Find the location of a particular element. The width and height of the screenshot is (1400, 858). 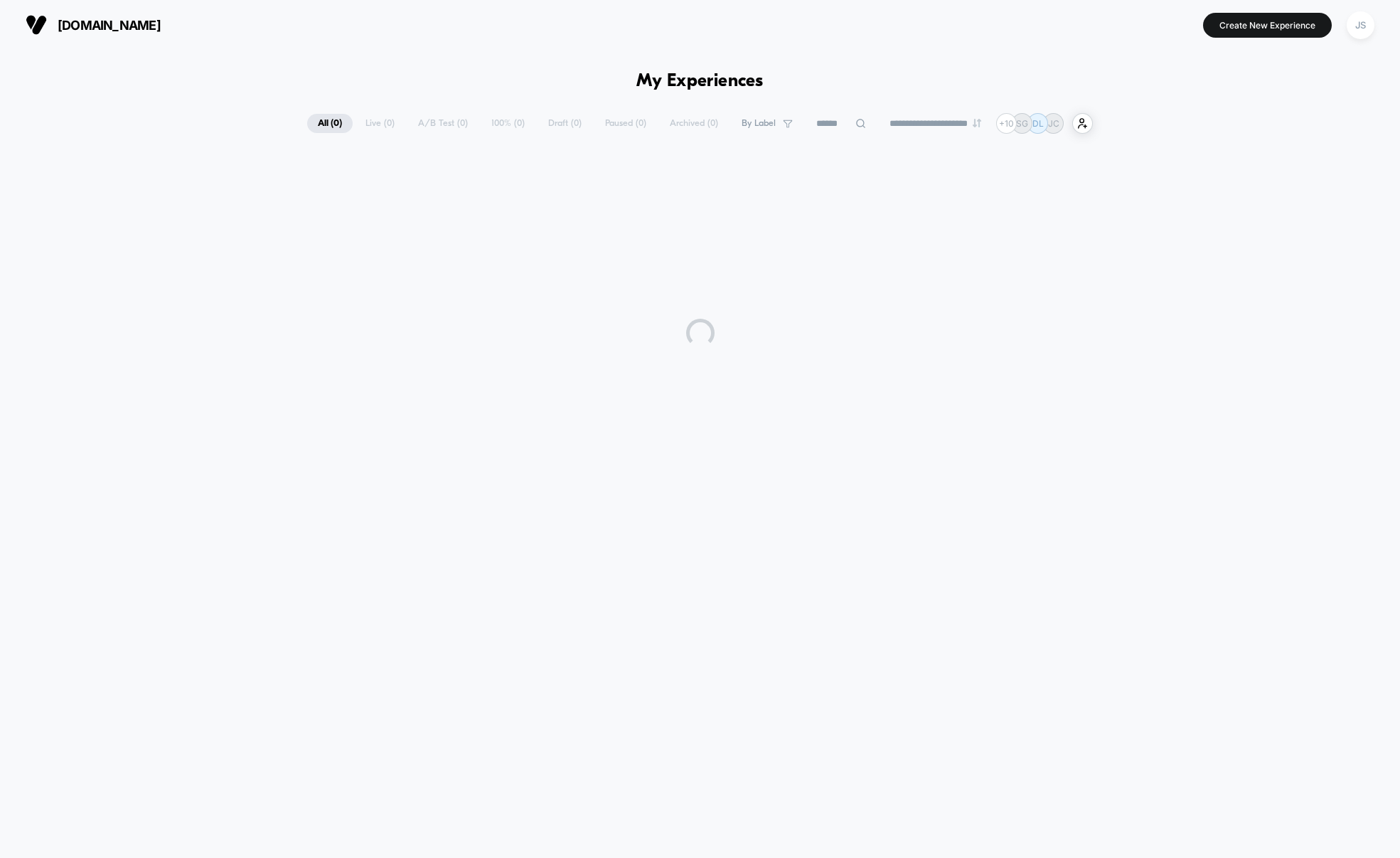

span: All ( 0 ) is located at coordinates (330, 123).